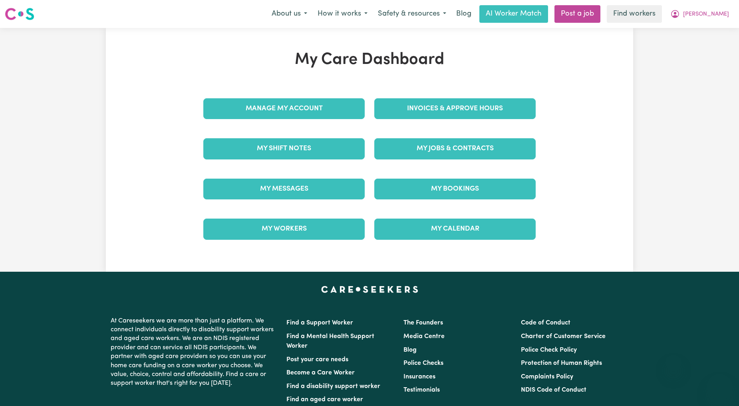 This screenshot has height=406, width=739. What do you see at coordinates (284, 109) in the screenshot?
I see `a: Manage My Account` at bounding box center [284, 109].